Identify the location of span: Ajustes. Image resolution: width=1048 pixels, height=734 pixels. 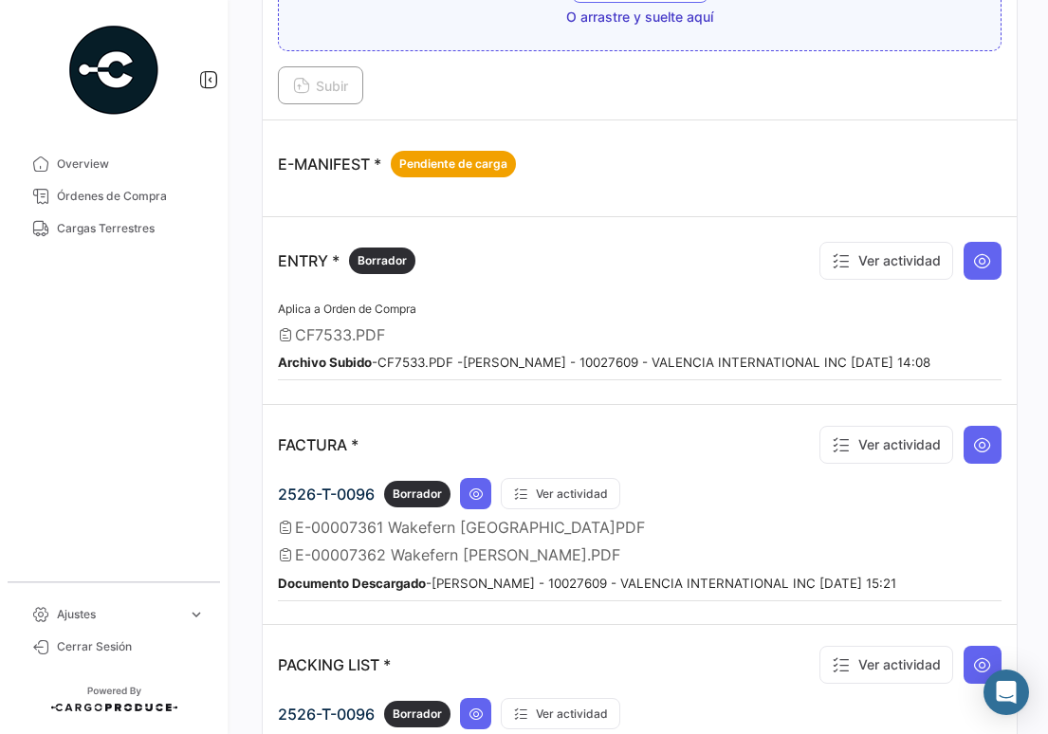
(119, 615).